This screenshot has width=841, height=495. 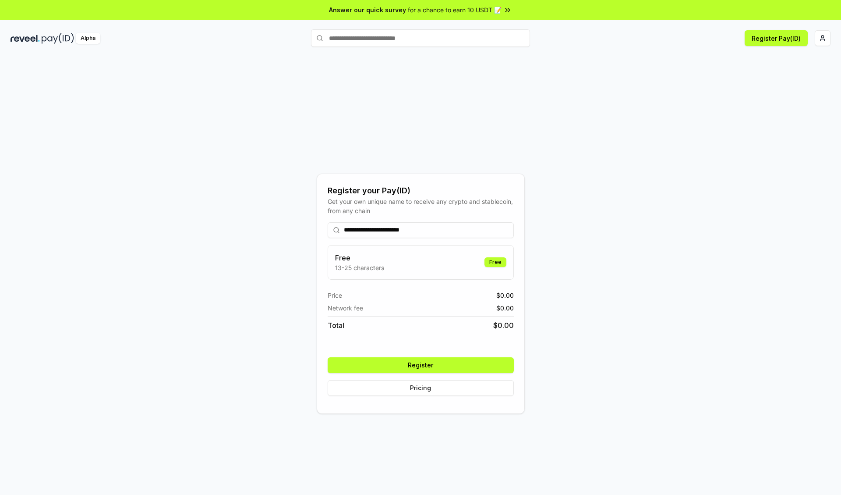 I want to click on span: for a chance to earn 10 USDT 📝, so click(x=455, y=10).